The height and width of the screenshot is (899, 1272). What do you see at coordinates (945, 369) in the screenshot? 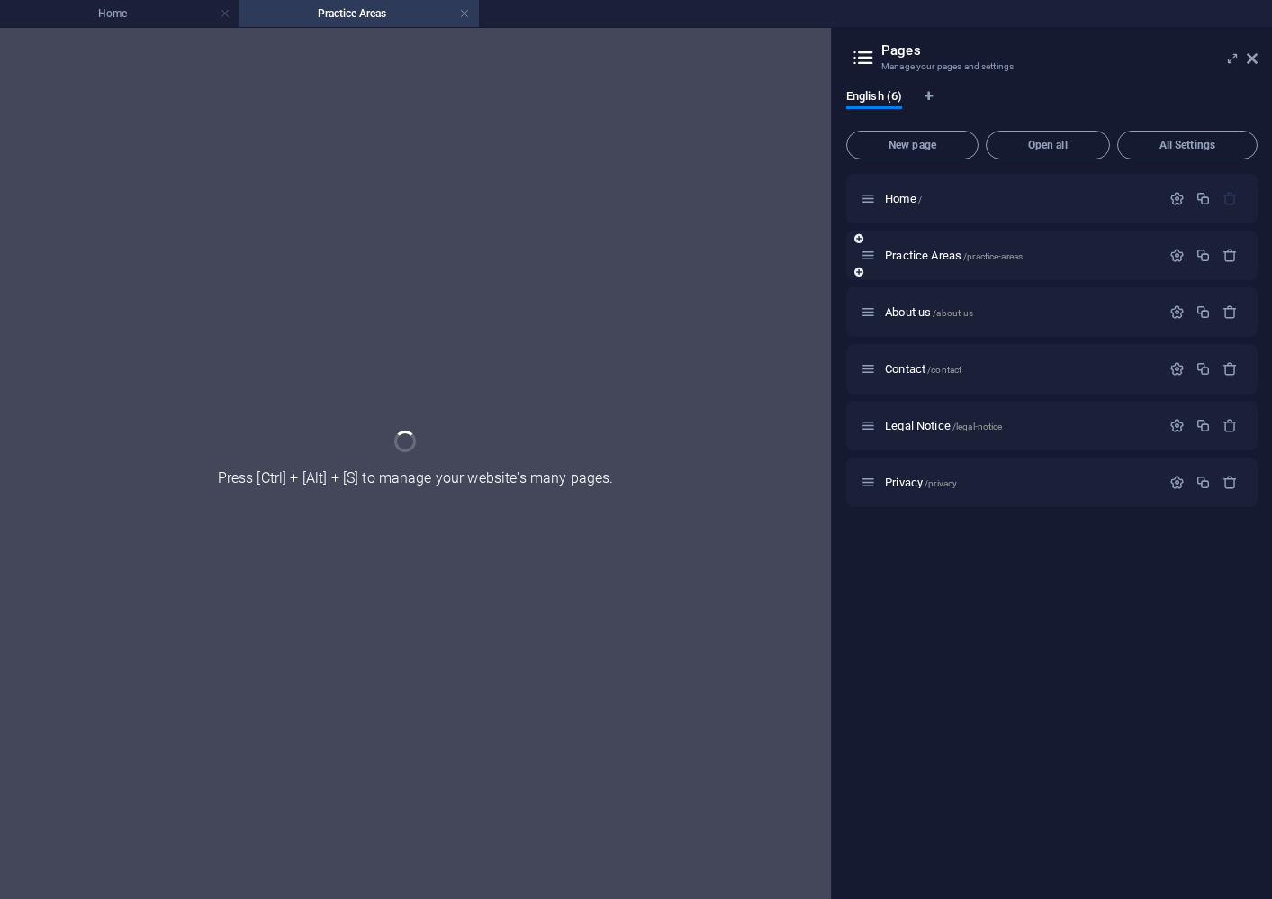
I see `span: /contact` at bounding box center [945, 369].